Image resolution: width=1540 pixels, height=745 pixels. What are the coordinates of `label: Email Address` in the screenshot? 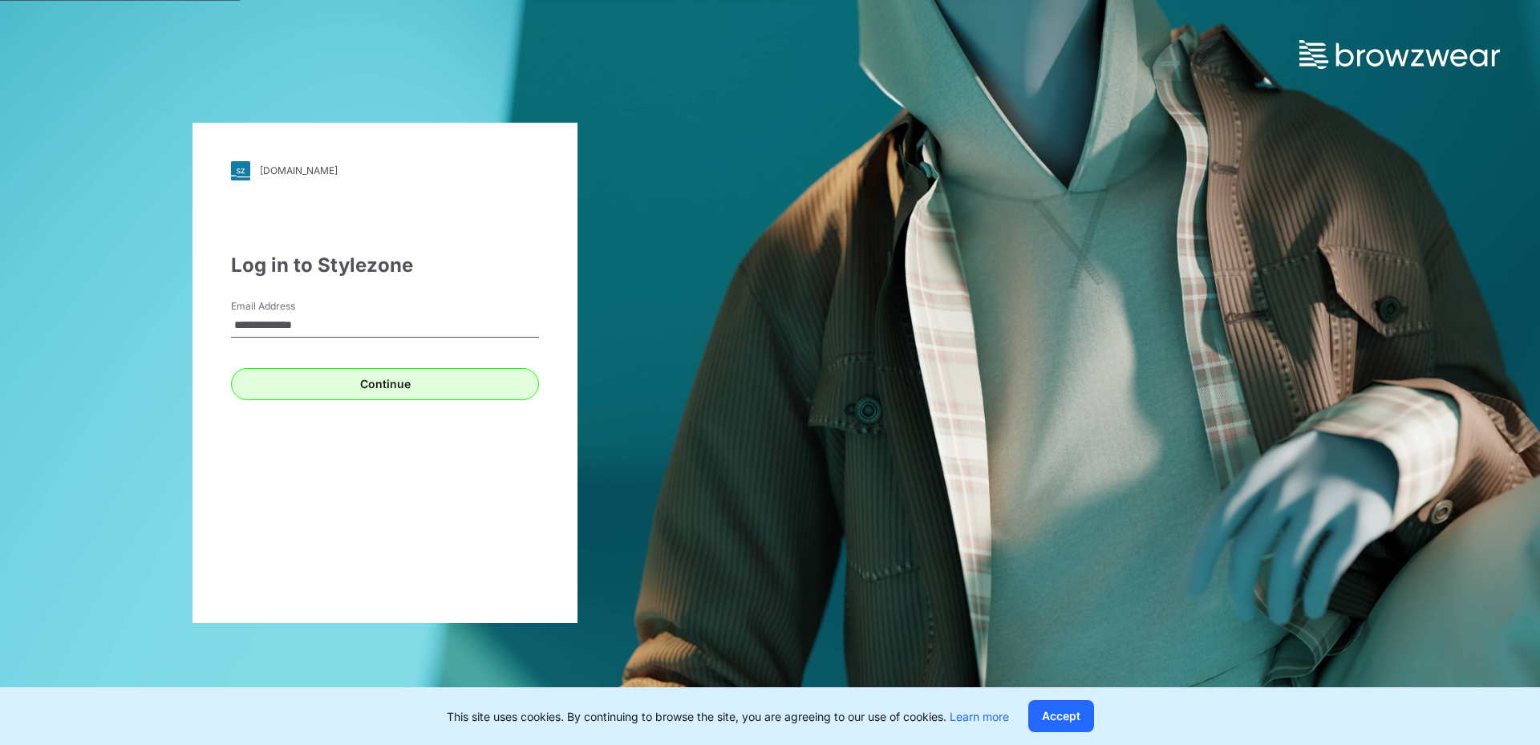 It's located at (287, 306).